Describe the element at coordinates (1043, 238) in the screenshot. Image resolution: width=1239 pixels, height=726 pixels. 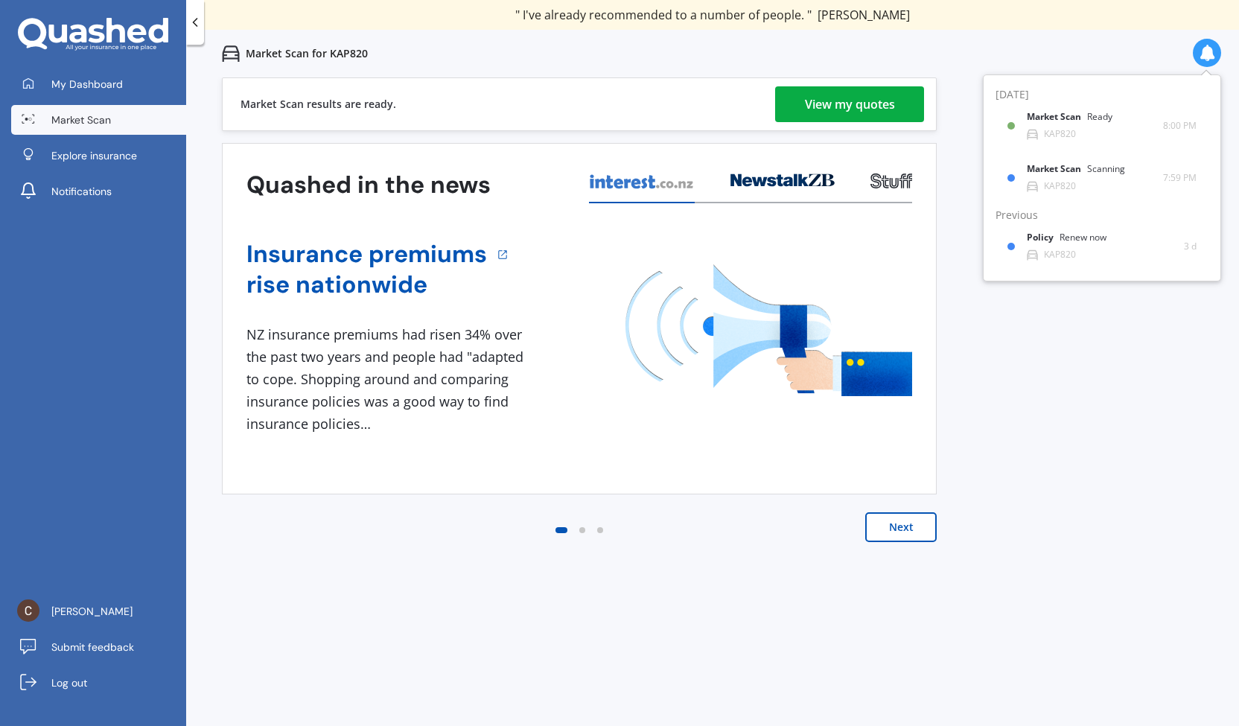
I see `b: Policy` at that location.